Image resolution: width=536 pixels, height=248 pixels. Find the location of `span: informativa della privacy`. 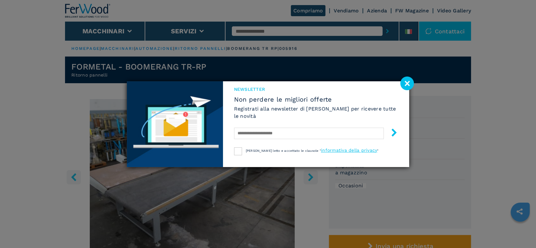

span: informativa della privacy is located at coordinates (349, 150).